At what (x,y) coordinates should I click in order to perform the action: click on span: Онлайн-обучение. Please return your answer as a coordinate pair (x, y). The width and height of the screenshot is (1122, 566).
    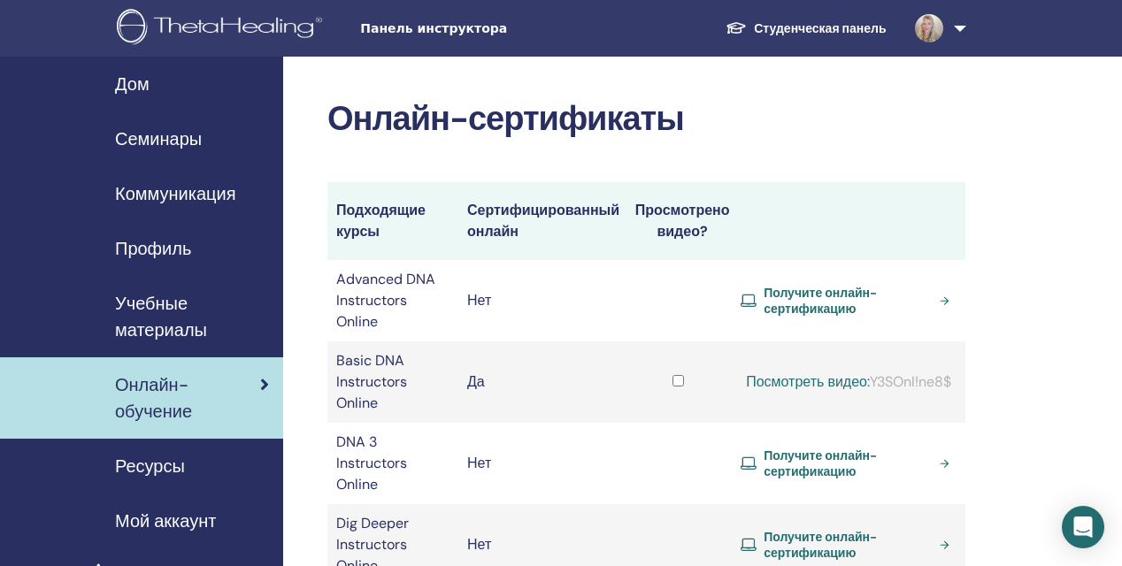
    Looking at the image, I should click on (188, 398).